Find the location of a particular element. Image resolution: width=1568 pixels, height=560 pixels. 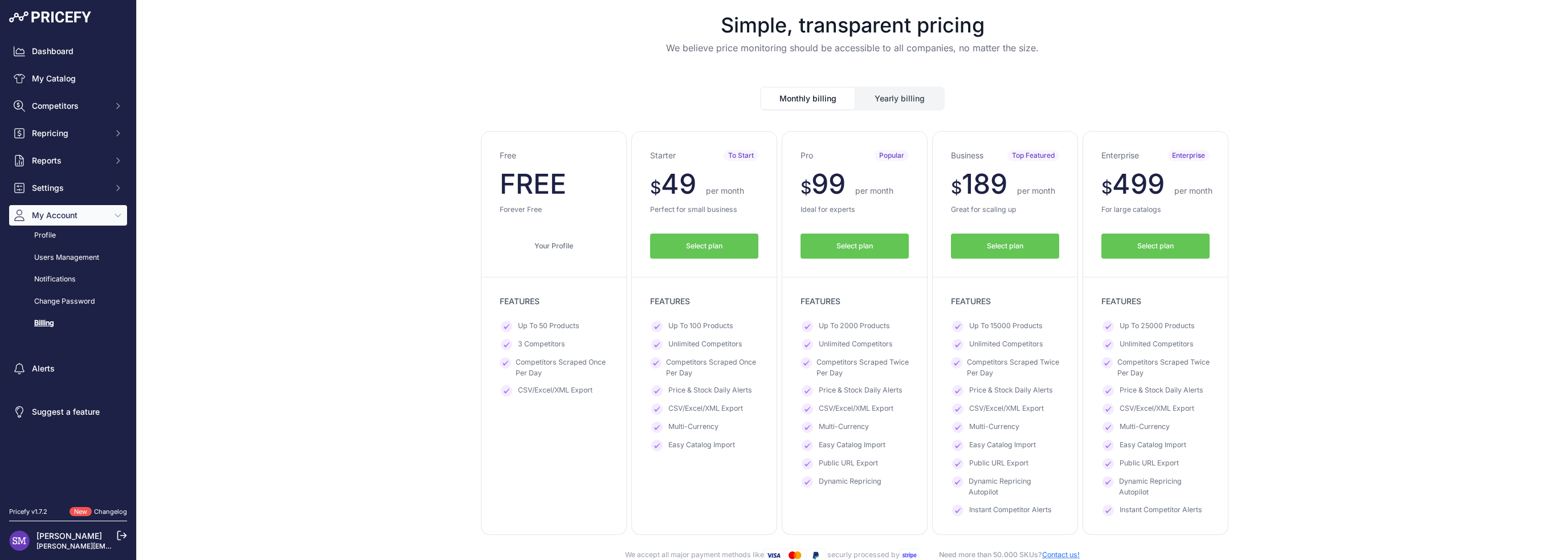

span: My Account is located at coordinates (69, 215).